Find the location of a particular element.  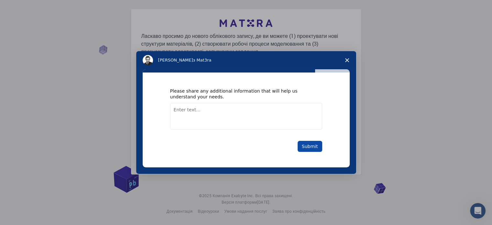

font: Підтримка is located at coordinates (28, 7).